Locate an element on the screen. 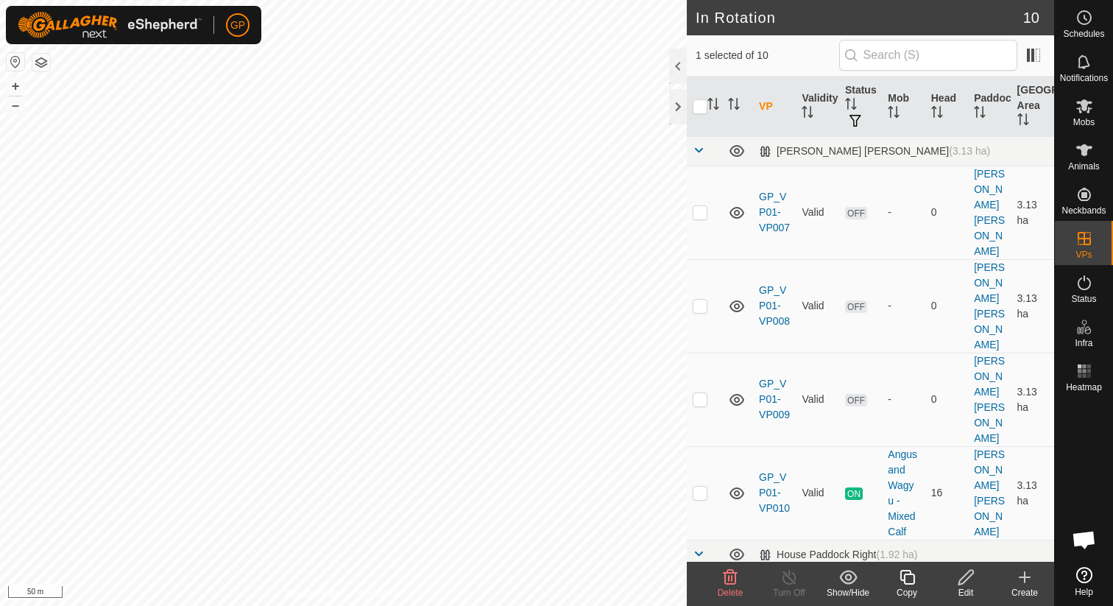  div: Angus and Wagyu - Mixed Calf is located at coordinates (903, 493).